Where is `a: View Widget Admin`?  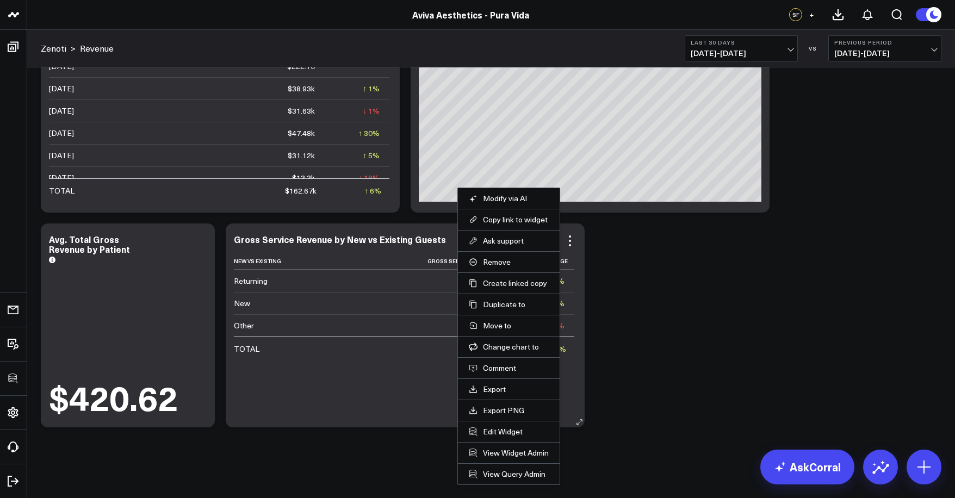 a: View Widget Admin is located at coordinates (508, 453).